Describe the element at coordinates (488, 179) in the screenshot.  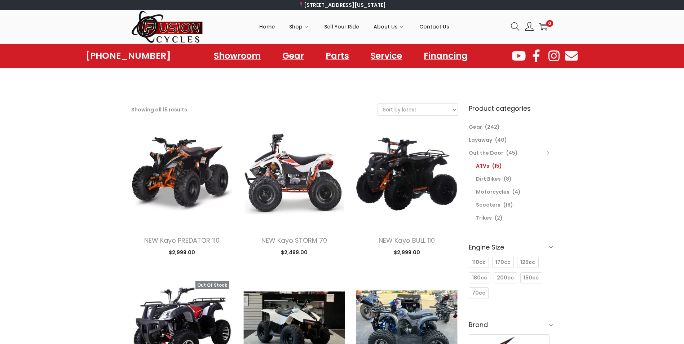
I see `a: Dirt Bikes` at that location.